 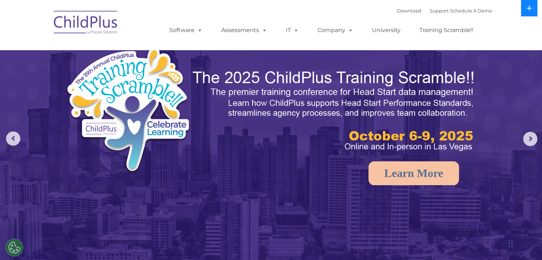 I want to click on a: Schedule A Demo, so click(x=471, y=11).